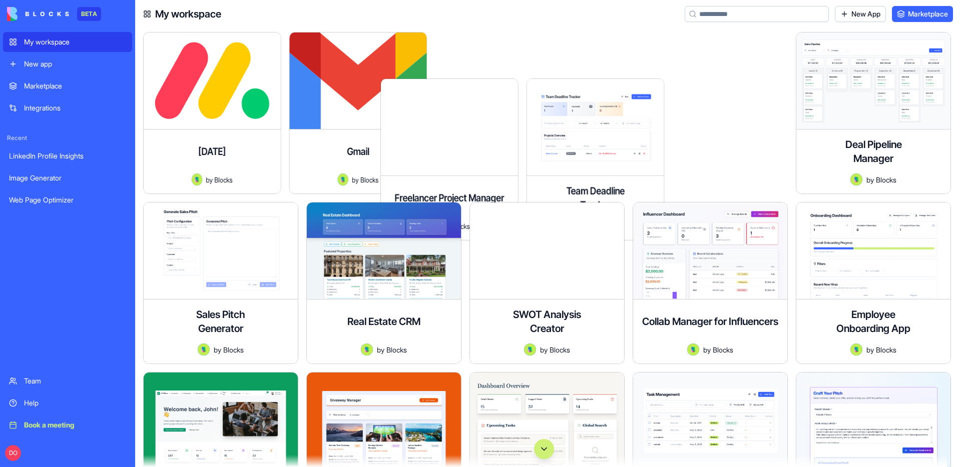  I want to click on div: Web Page Optimizer, so click(68, 200).